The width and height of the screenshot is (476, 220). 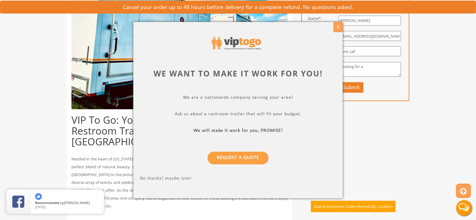 What do you see at coordinates (238, 158) in the screenshot?
I see `a: Request a Quote` at bounding box center [238, 158].